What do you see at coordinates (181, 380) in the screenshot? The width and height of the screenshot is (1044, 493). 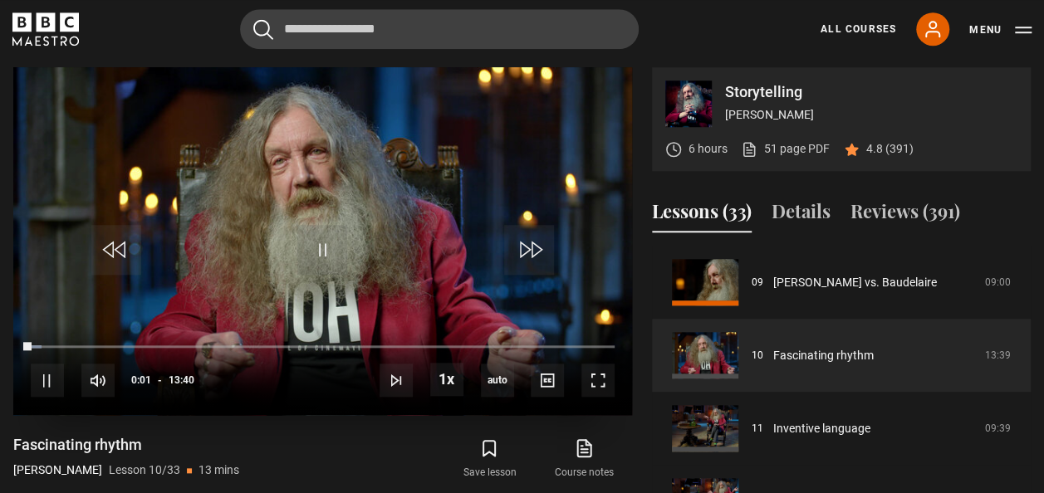 I see `span: 13:40` at bounding box center [181, 380].